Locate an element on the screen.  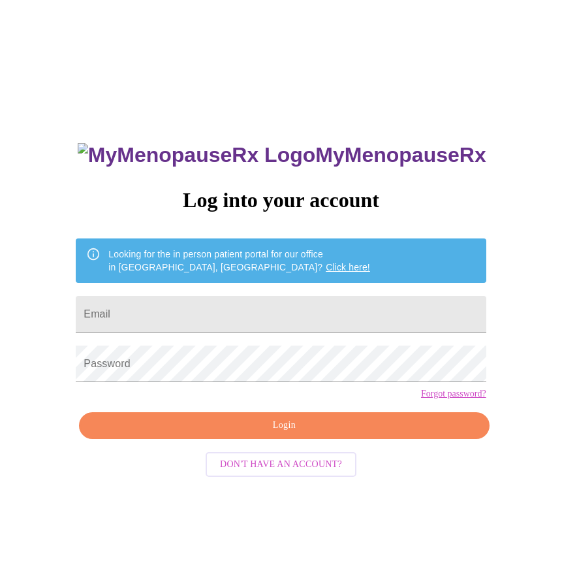
button: Login is located at coordinates (284, 425).